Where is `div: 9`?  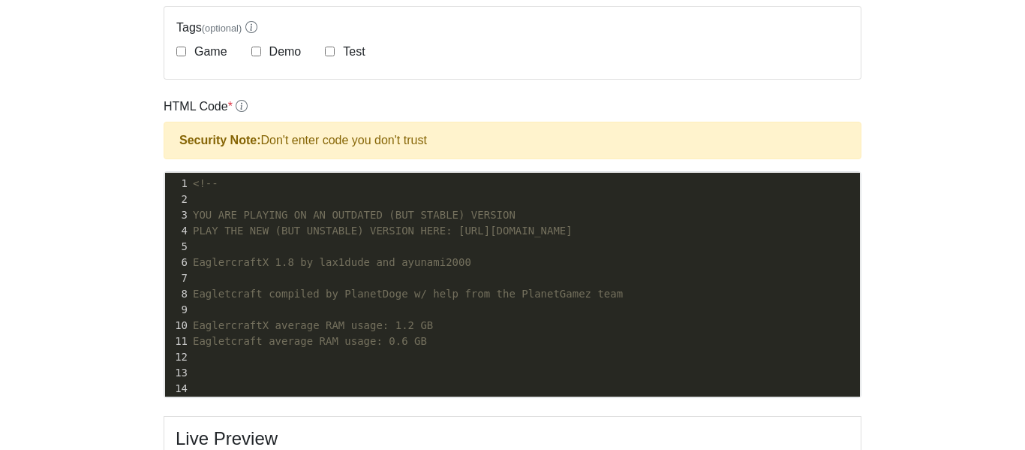 div: 9 is located at coordinates (177, 309).